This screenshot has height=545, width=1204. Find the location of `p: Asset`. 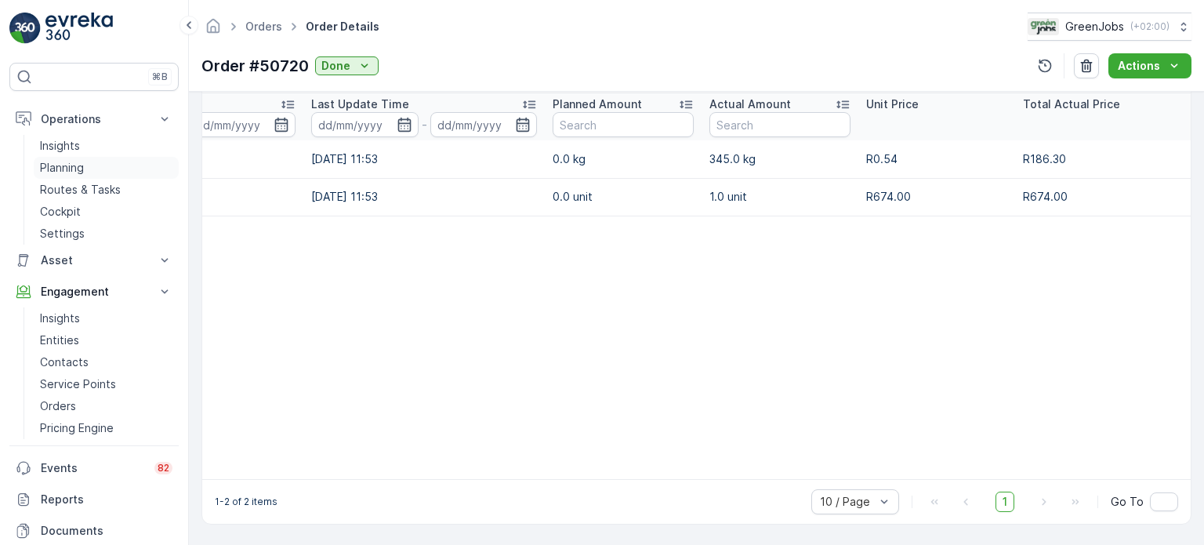

p: Asset is located at coordinates (94, 260).